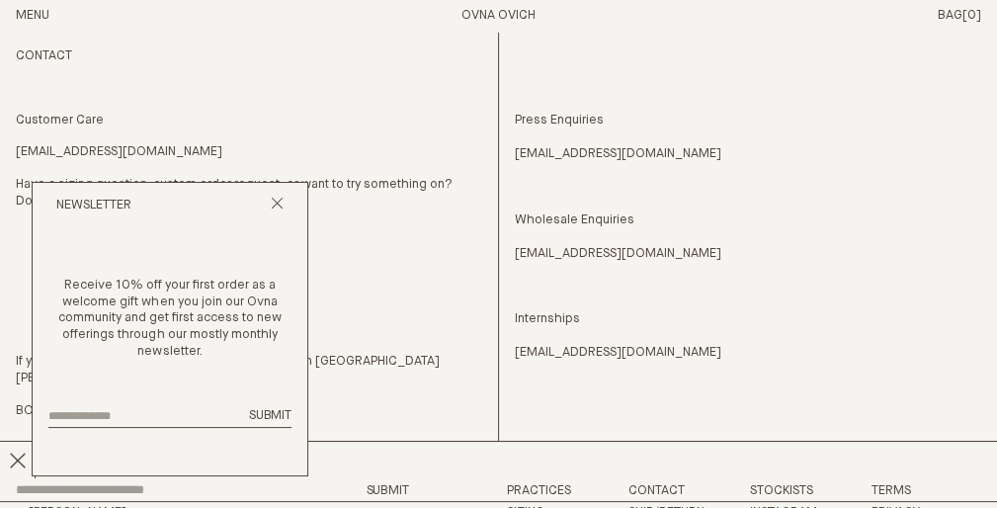 Image resolution: width=997 pixels, height=508 pixels. What do you see at coordinates (49, 411) in the screenshot?
I see `a: BOOK HERE` at bounding box center [49, 411].